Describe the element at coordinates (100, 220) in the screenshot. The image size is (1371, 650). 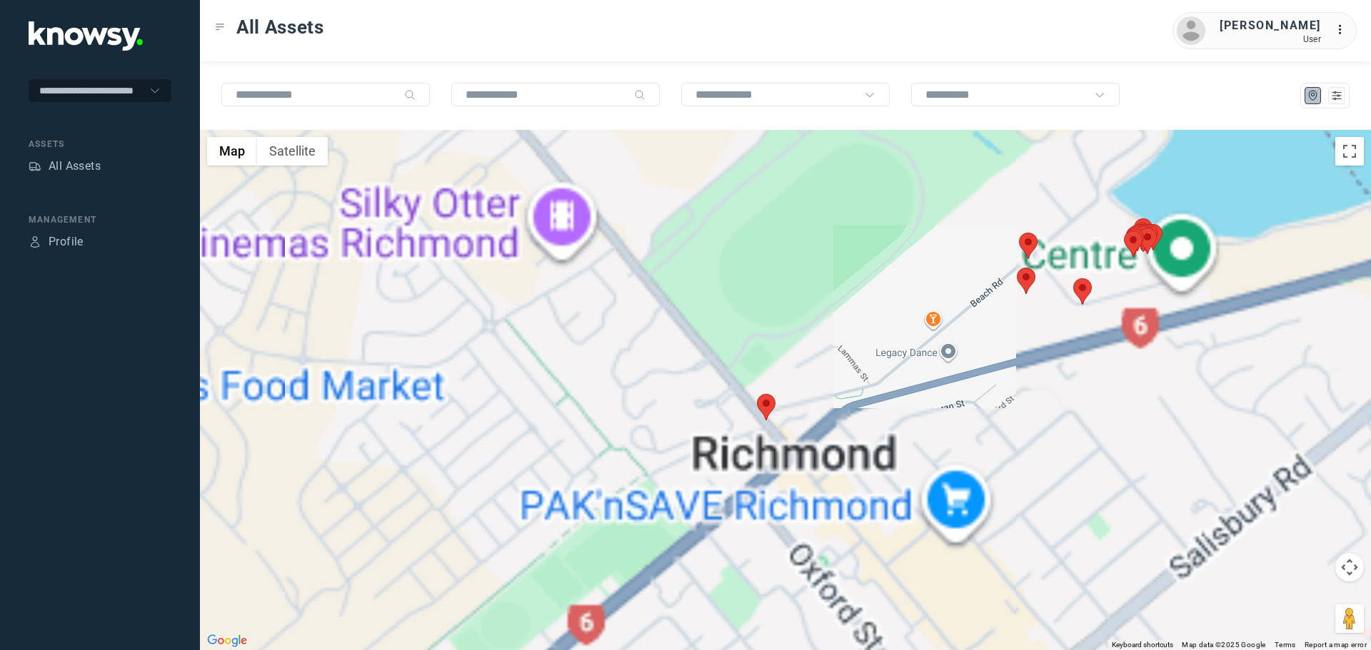
I see `div: Management` at that location.